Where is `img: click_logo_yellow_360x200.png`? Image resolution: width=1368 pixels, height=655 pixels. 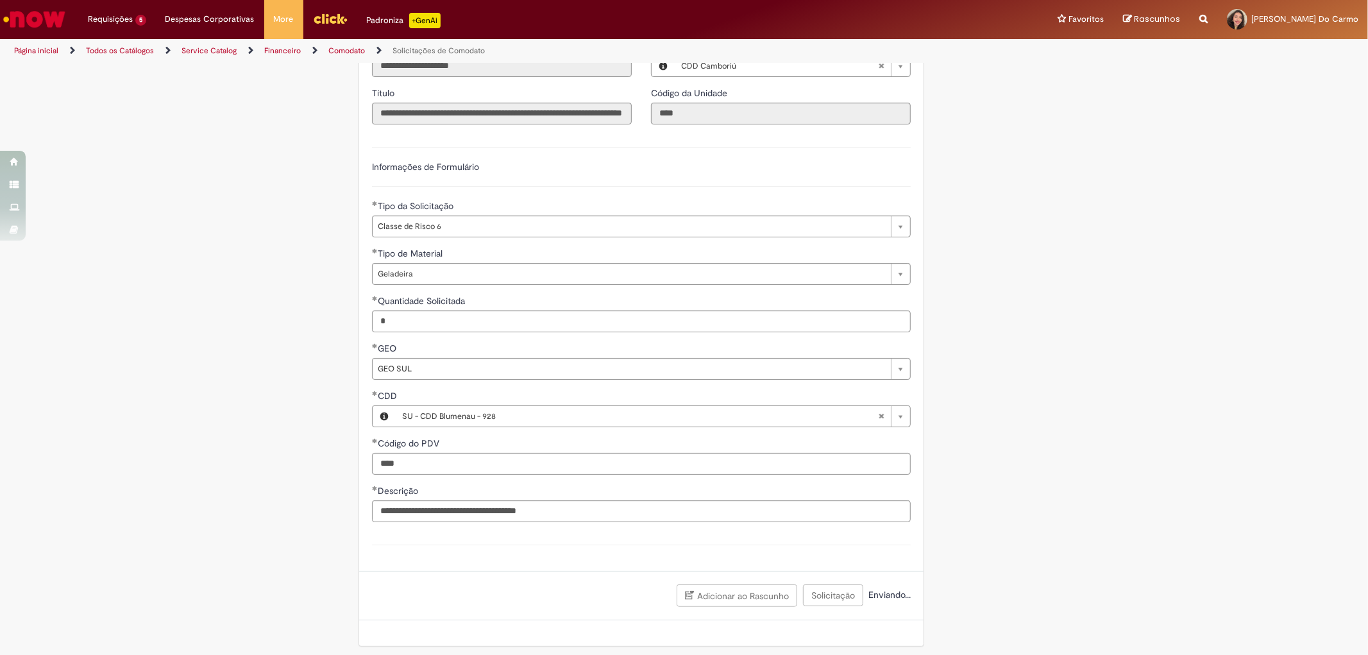 img: click_logo_yellow_360x200.png is located at coordinates (330, 19).